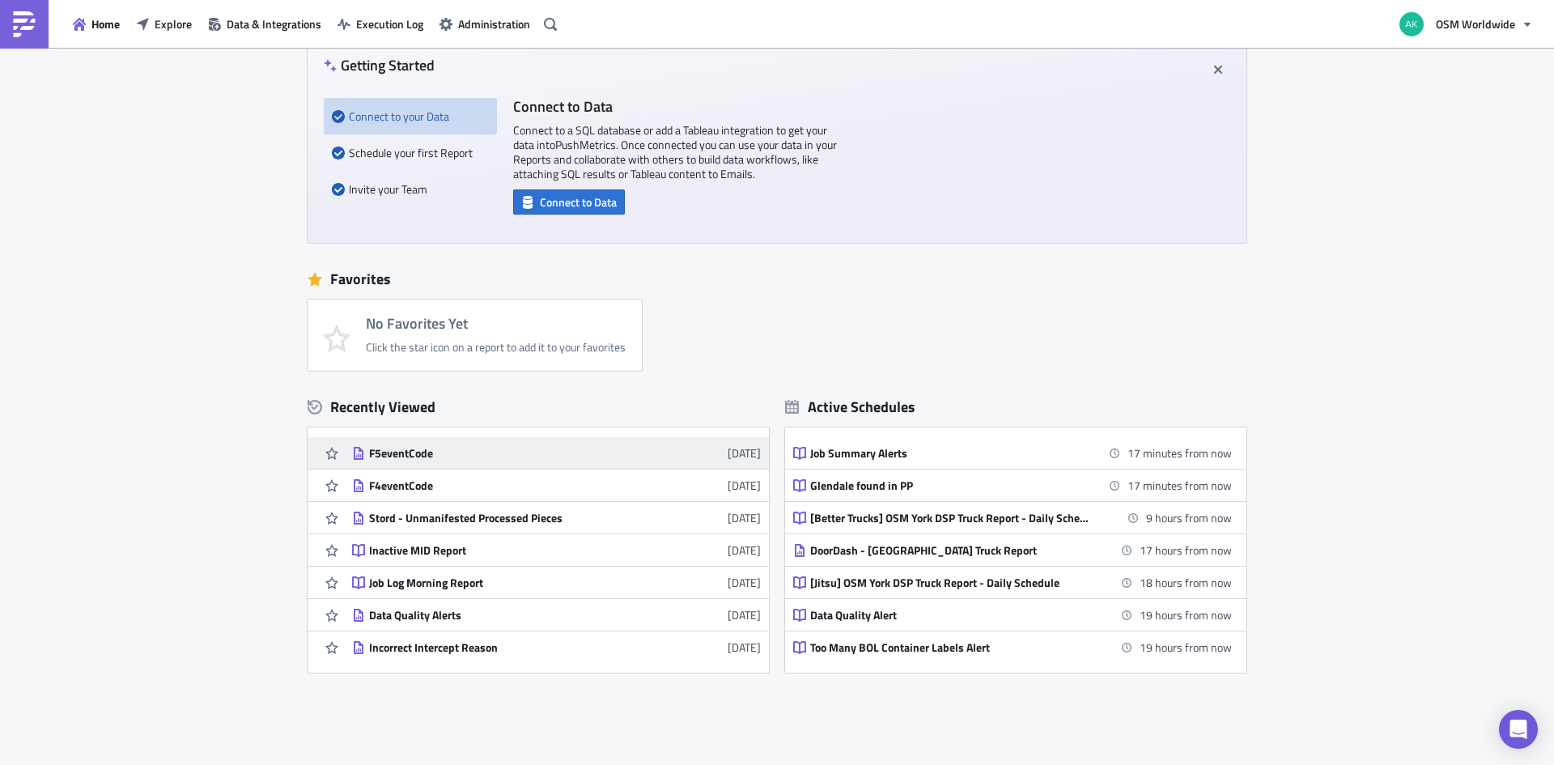  What do you see at coordinates (274, 23) in the screenshot?
I see `span: Data & Integrations` at bounding box center [274, 23].